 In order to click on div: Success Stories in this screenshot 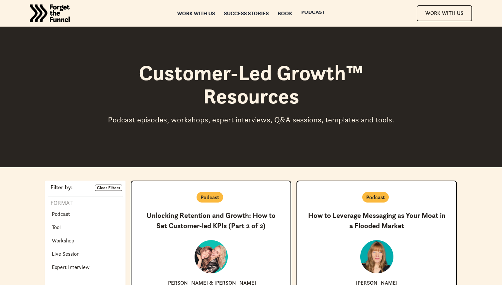, I will do `click(246, 13)`.